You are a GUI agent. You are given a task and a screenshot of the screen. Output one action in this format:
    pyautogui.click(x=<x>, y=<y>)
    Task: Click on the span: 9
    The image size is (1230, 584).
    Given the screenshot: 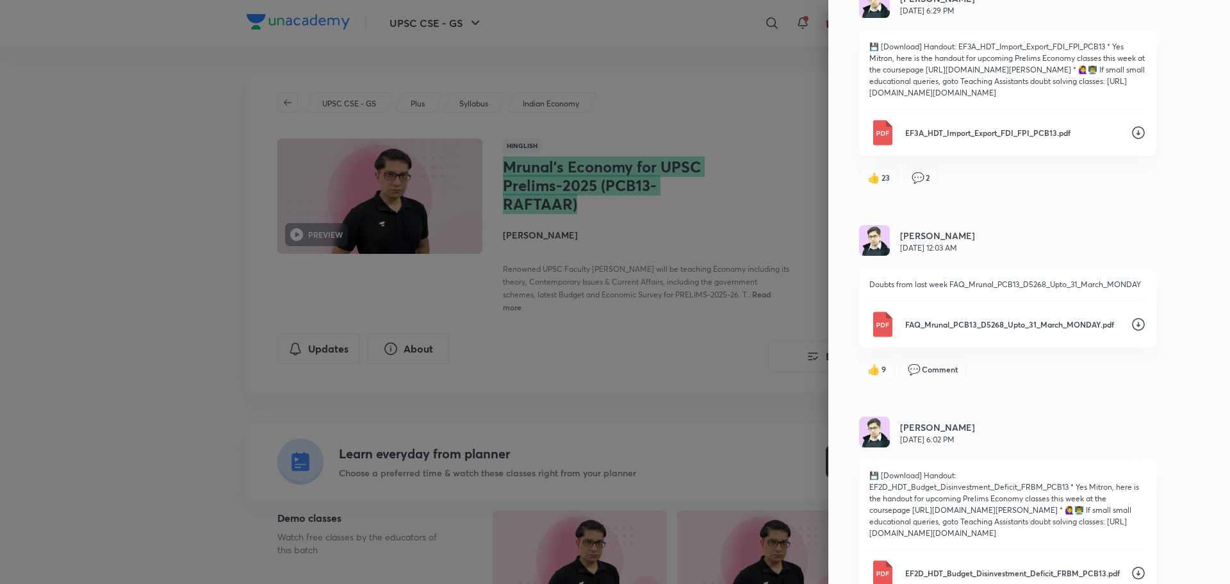 What is the action you would take?
    pyautogui.click(x=883, y=369)
    